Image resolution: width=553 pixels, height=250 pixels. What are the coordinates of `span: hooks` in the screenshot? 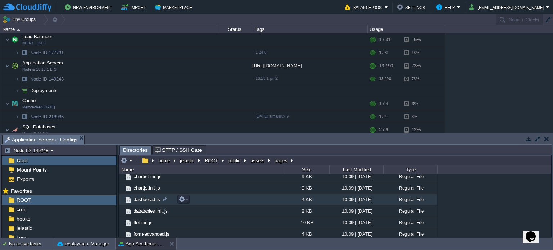 It's located at (23, 219).